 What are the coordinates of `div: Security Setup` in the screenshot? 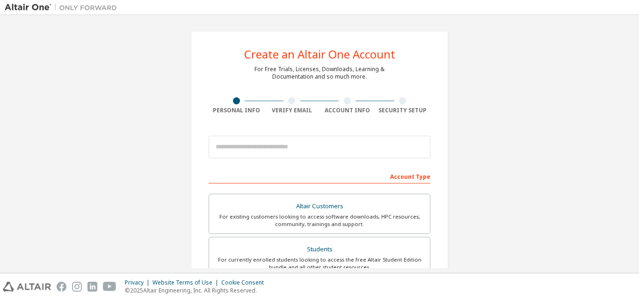 It's located at (403, 110).